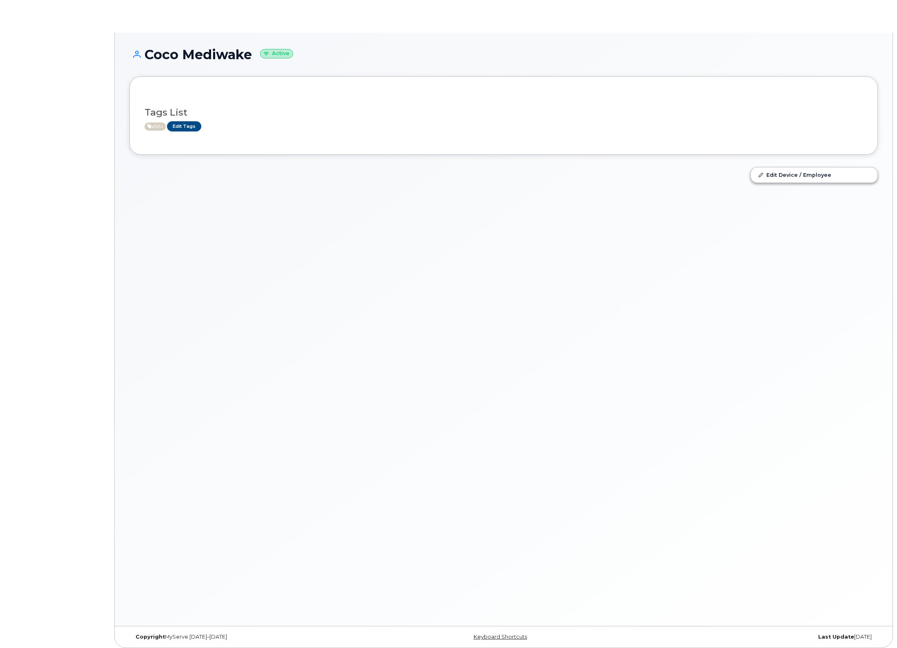 The width and height of the screenshot is (897, 648). What do you see at coordinates (504, 54) in the screenshot?
I see `h1: Coco Mediwake` at bounding box center [504, 54].